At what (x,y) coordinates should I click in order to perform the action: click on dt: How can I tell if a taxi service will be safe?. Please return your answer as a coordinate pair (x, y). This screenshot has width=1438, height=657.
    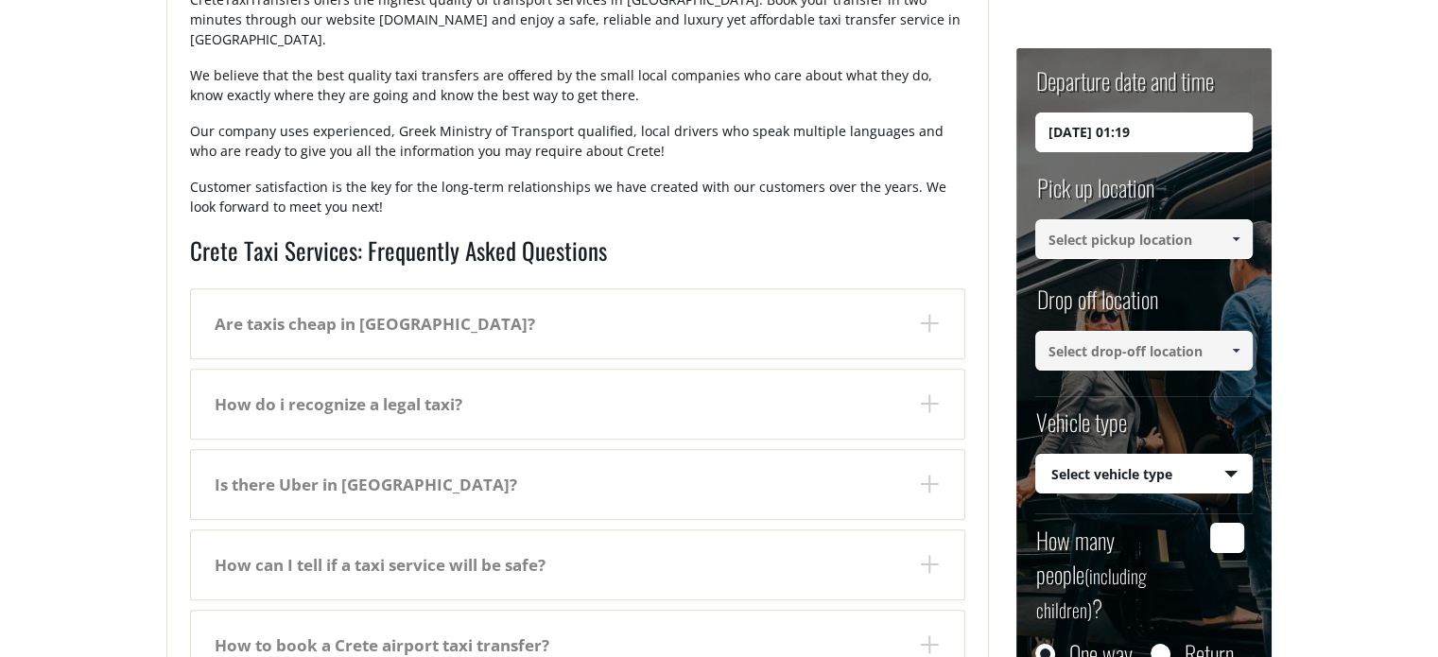
    Looking at the image, I should click on (578, 564).